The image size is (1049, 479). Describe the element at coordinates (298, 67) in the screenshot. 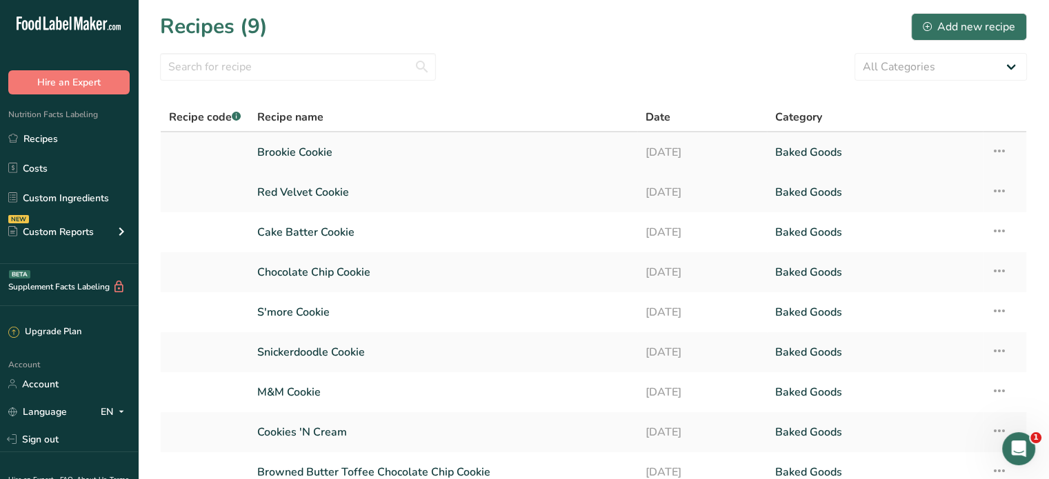

I see `input: Search for recipe` at that location.